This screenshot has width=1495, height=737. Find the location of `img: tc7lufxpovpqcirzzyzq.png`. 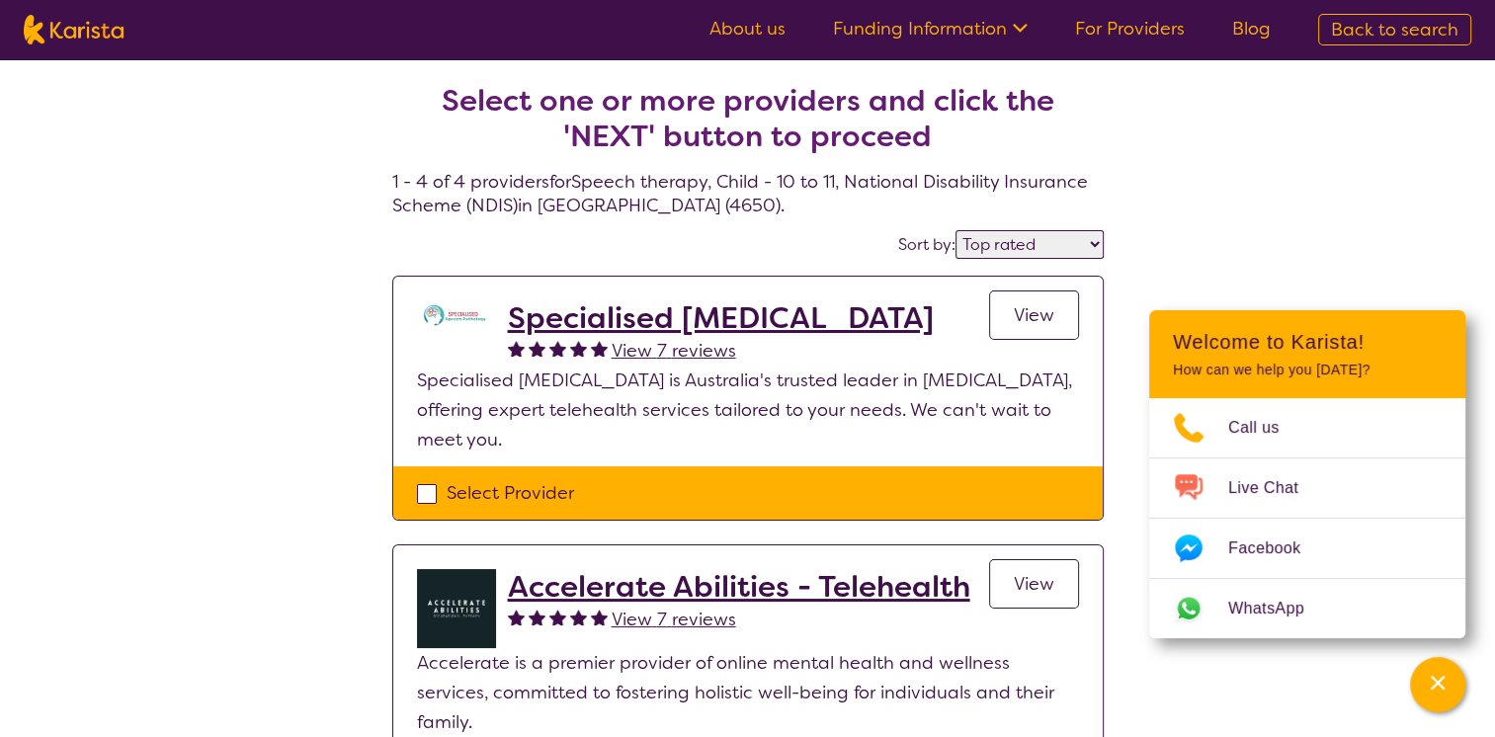

img: tc7lufxpovpqcirzzyzq.png is located at coordinates (456, 315).